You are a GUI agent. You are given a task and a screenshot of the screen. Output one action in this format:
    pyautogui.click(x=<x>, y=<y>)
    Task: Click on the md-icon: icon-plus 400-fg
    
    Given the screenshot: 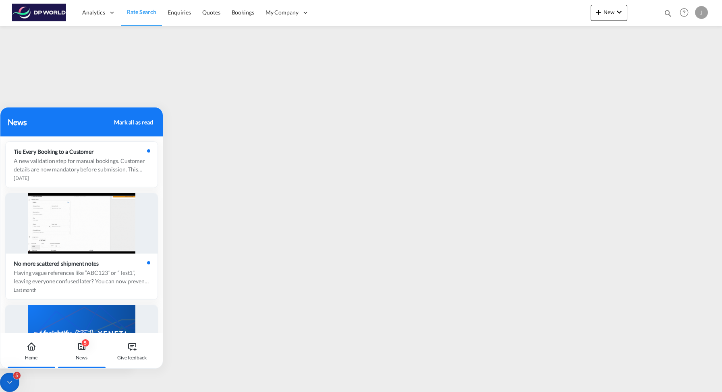 What is the action you would take?
    pyautogui.click(x=599, y=12)
    